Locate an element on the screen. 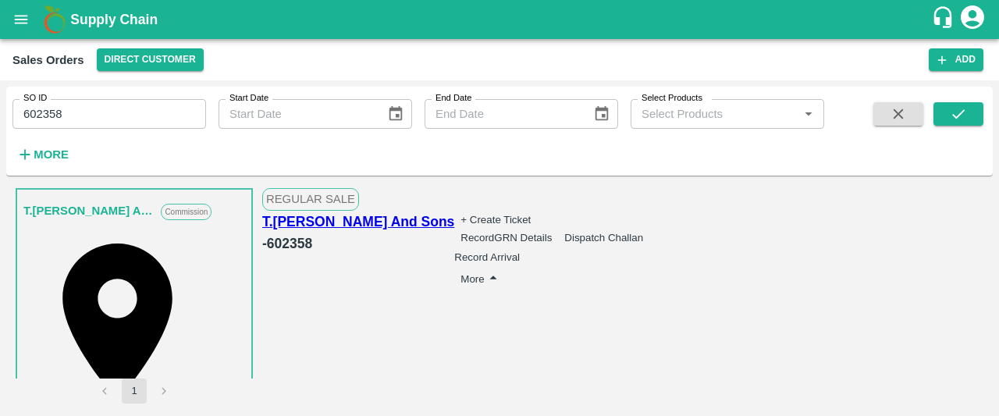 The height and width of the screenshot is (416, 999). button: Record Arrival is located at coordinates (487, 257).